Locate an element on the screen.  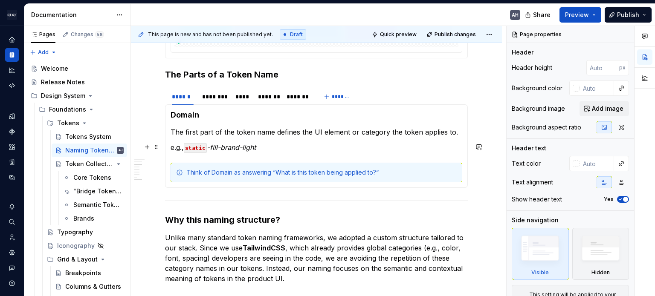
div: Token Collections is located at coordinates (89, 164).